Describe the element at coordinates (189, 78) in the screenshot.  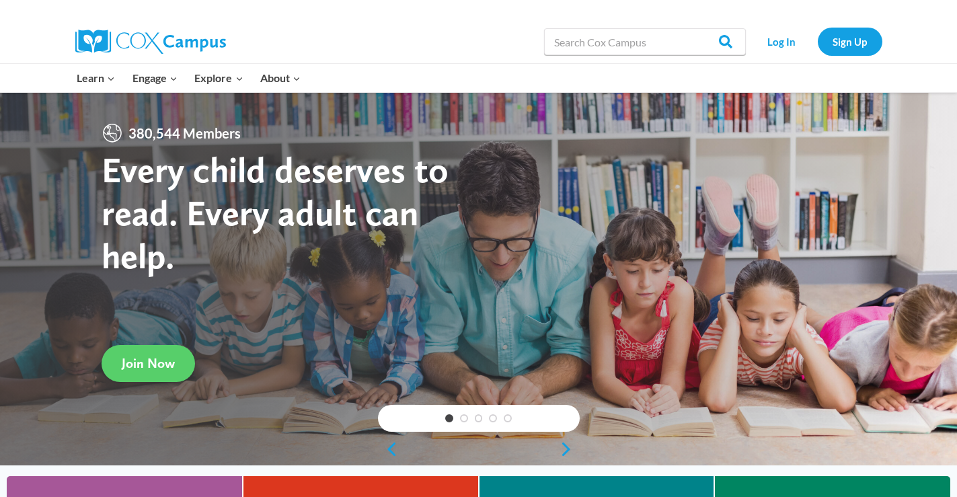
I see `nav: Primary Navigation` at that location.